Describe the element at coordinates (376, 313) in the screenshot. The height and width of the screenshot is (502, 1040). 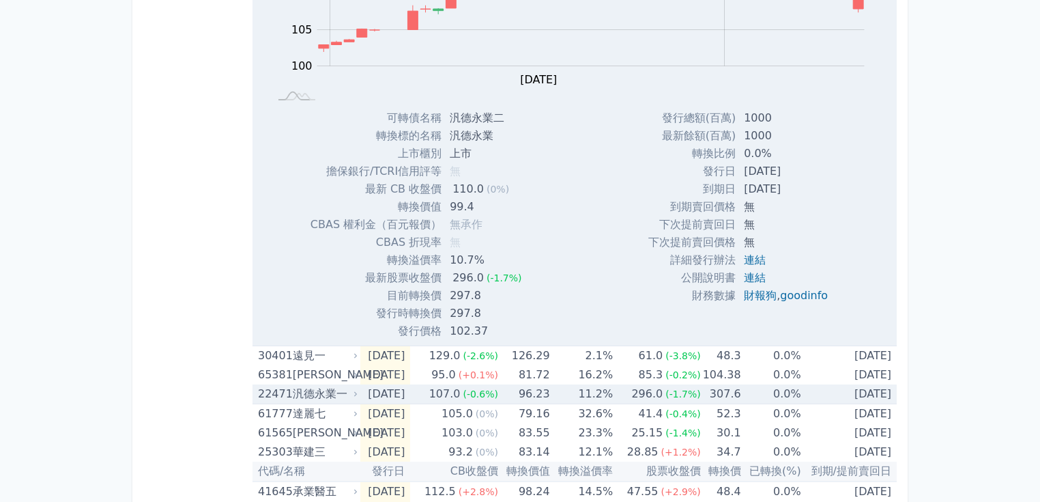
I see `td: 發行時轉換價` at that location.